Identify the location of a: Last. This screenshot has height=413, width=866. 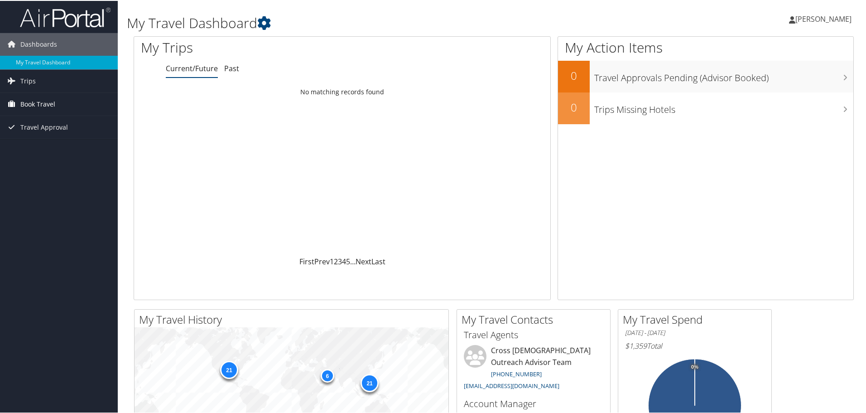
(378, 260).